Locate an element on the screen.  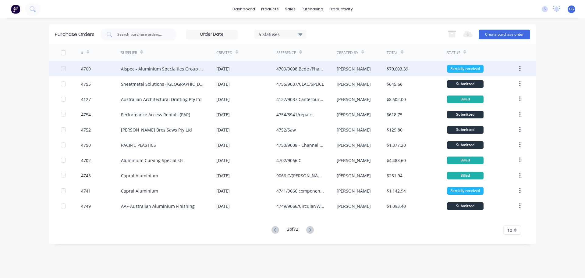
div: 4755 is located at coordinates (86, 84).